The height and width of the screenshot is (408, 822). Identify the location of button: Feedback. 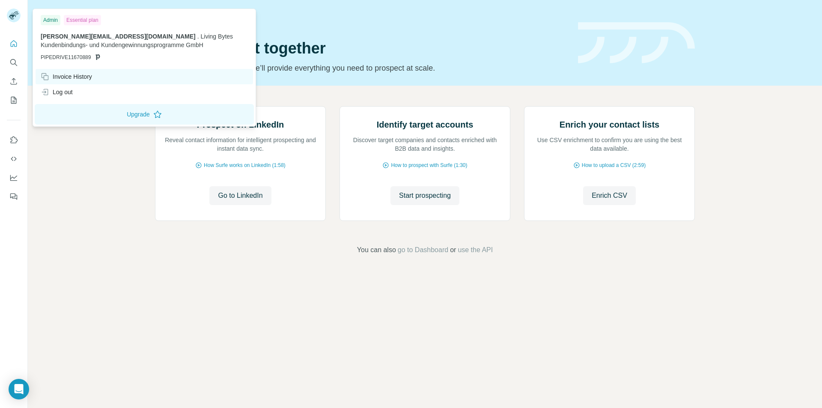
(14, 196).